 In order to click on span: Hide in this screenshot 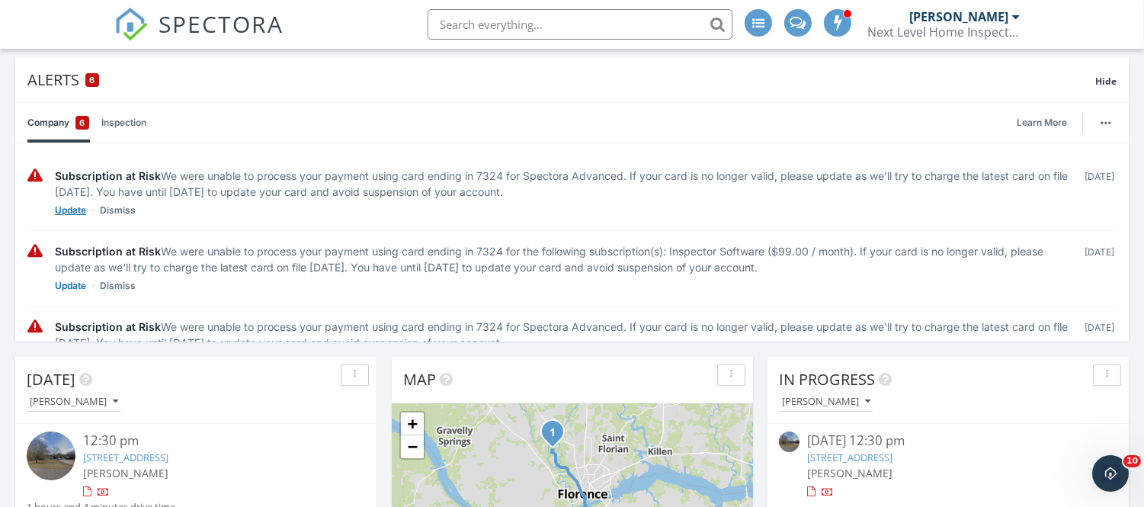, I will do `click(1106, 81)`.